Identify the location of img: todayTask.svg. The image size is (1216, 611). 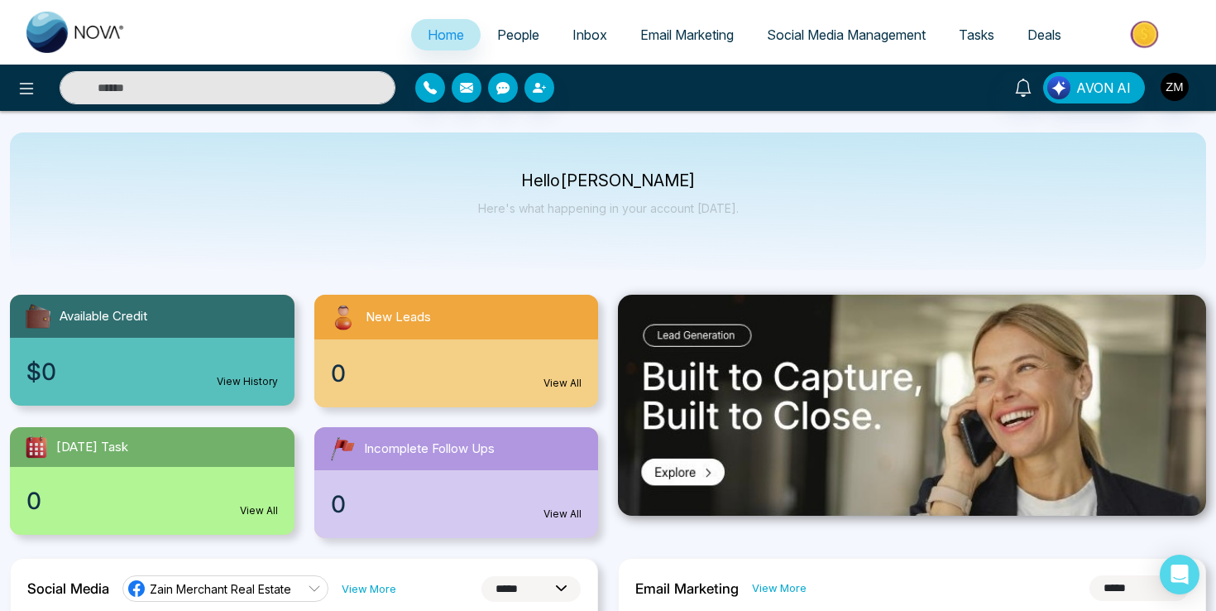
(36, 447).